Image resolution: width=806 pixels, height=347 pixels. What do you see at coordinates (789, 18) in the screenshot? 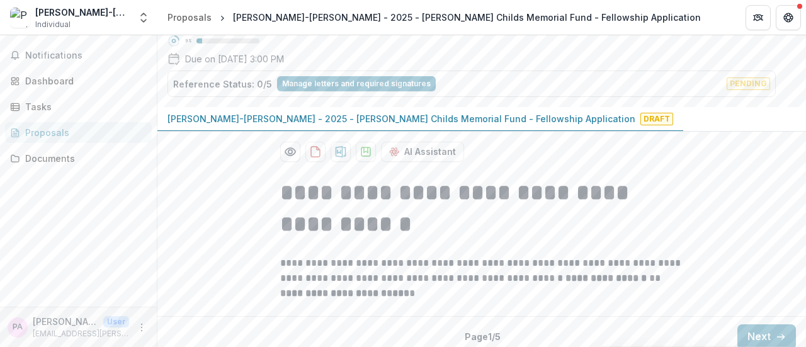
I see `button: Get Help` at bounding box center [789, 18].